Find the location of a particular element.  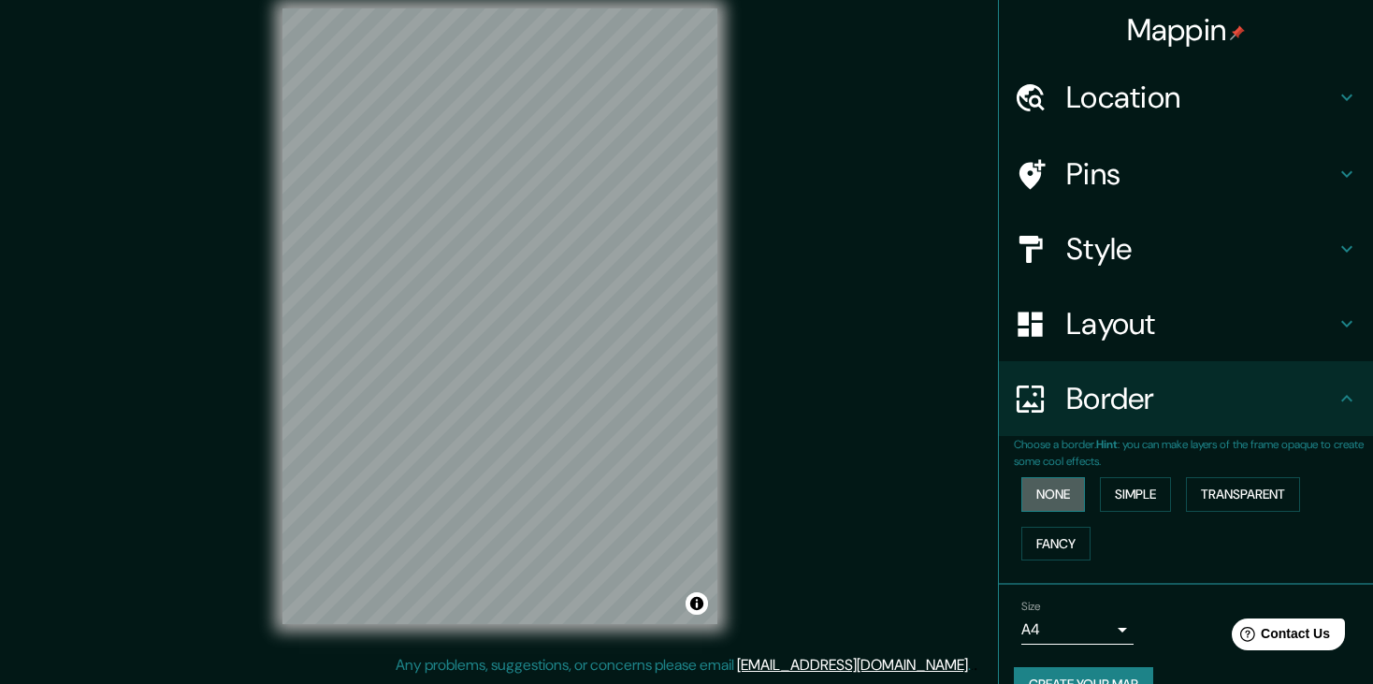

img: pin-icon.png is located at coordinates (1238, 33).